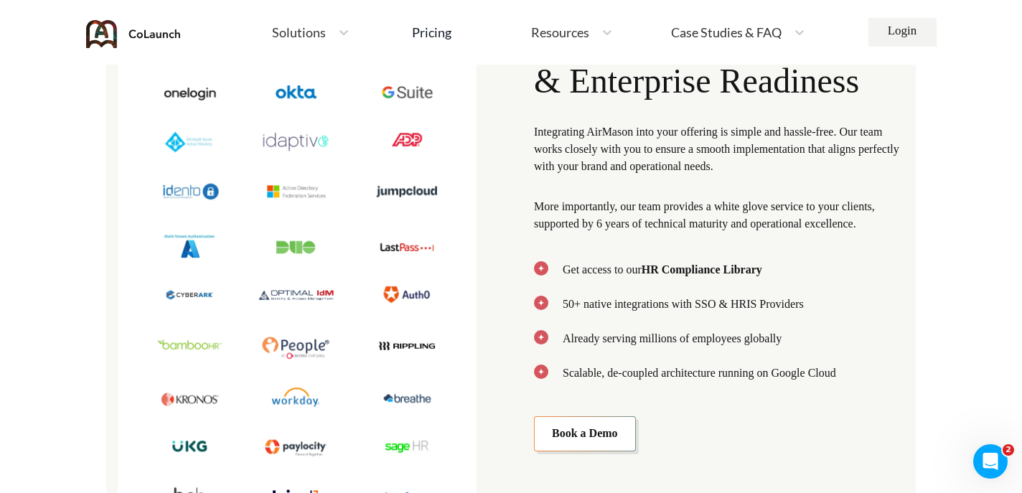 This screenshot has width=1022, height=493. Describe the element at coordinates (702, 269) in the screenshot. I see `b: HR Compliance Library` at that location.